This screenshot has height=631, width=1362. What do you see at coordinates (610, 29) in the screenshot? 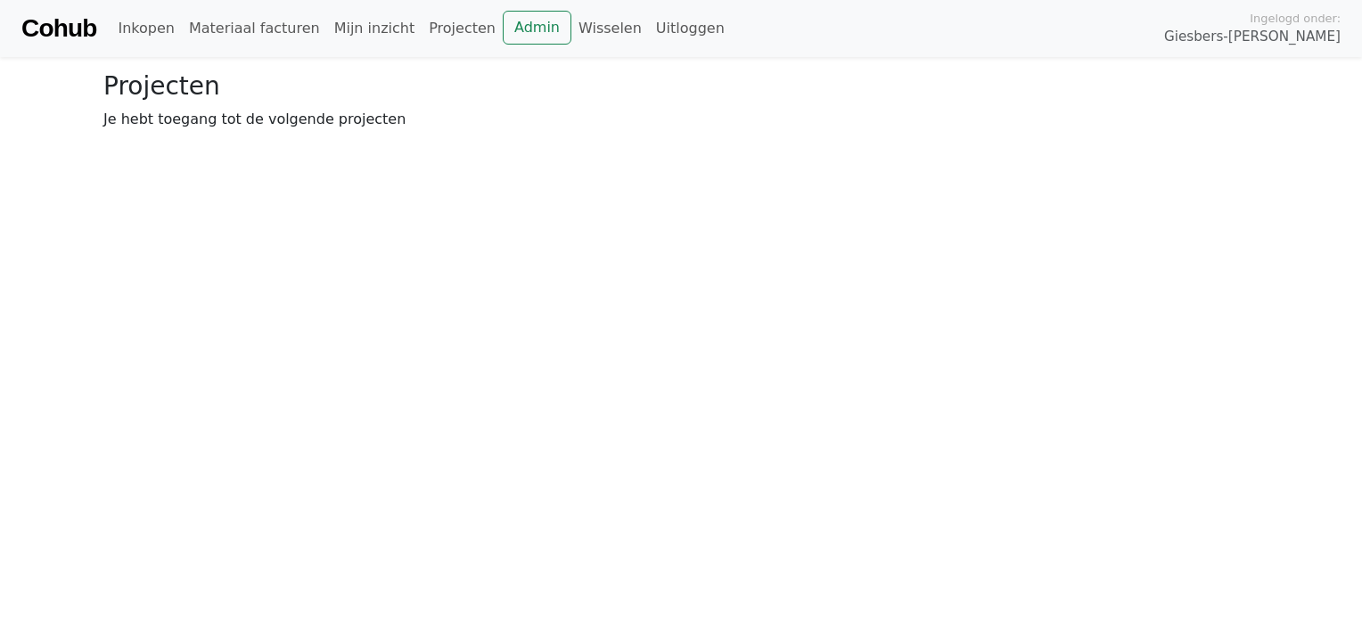
I see `a: Wisselen` at bounding box center [610, 29].